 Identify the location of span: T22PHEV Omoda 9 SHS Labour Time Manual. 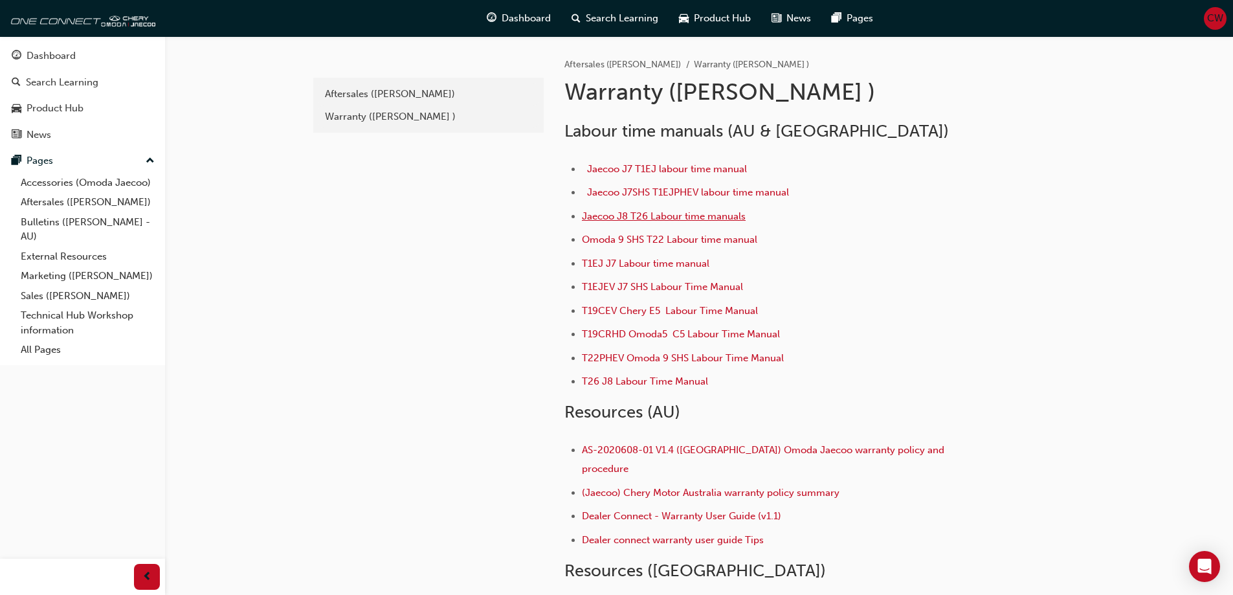
(683, 358).